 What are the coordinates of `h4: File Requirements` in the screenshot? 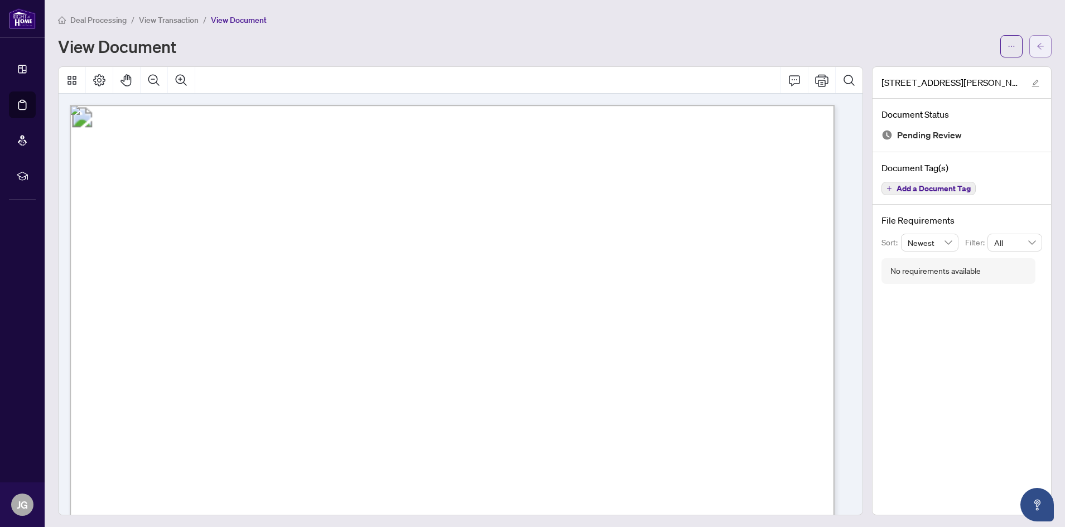 It's located at (961, 220).